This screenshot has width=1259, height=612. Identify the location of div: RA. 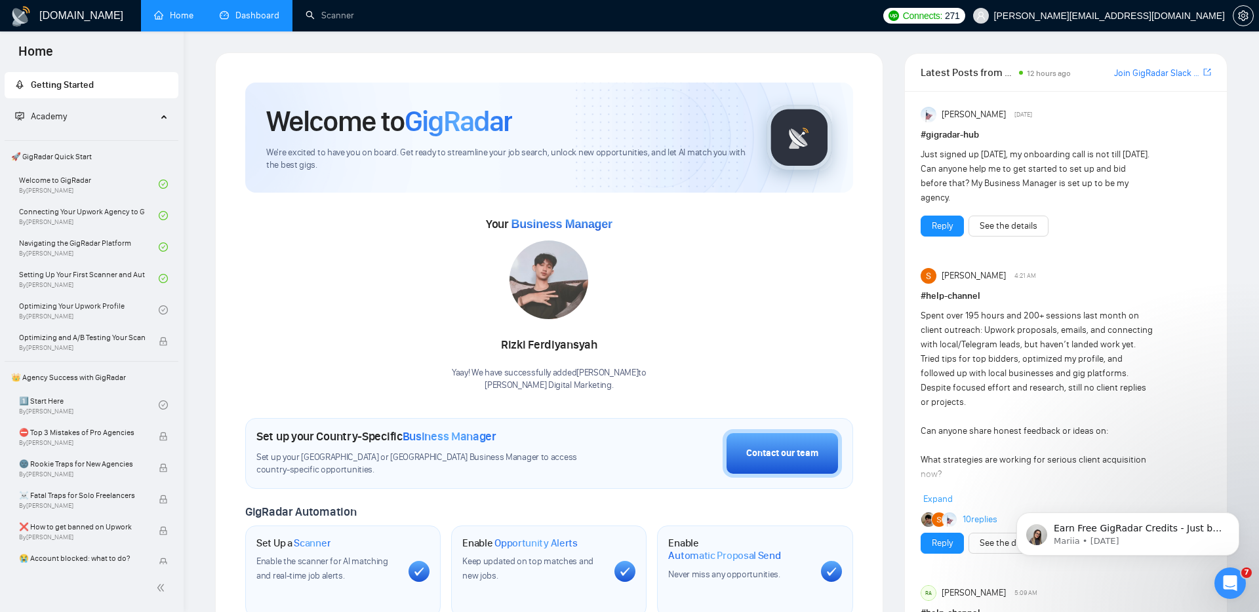
(928, 593).